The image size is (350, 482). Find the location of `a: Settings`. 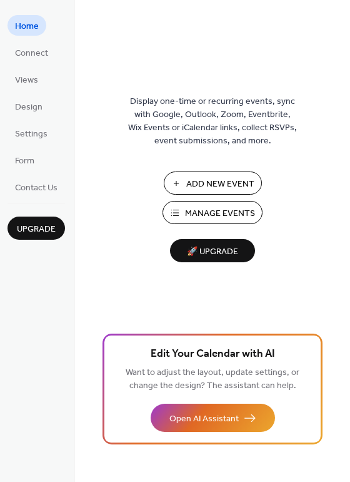

a: Settings is located at coordinates (31, 133).